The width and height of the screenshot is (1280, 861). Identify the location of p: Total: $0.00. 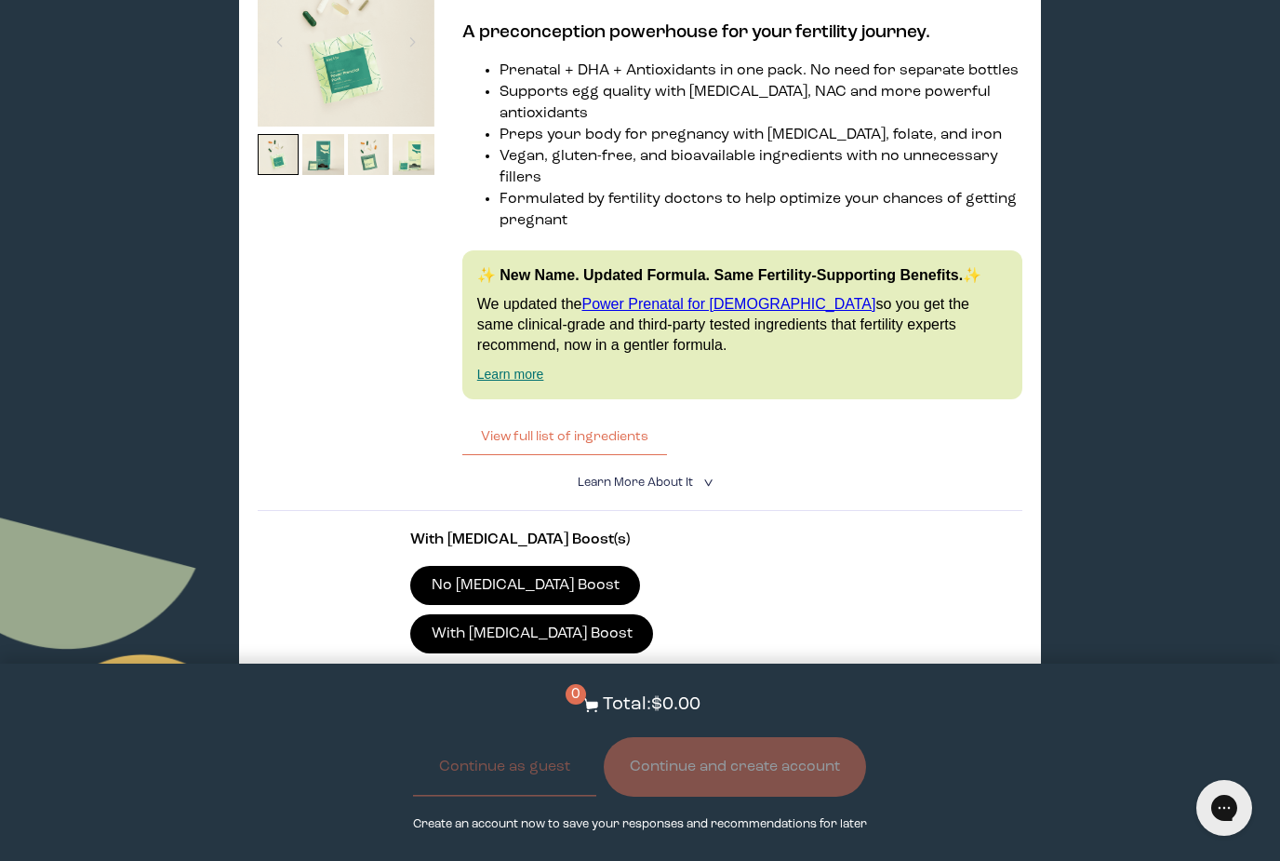
(651, 704).